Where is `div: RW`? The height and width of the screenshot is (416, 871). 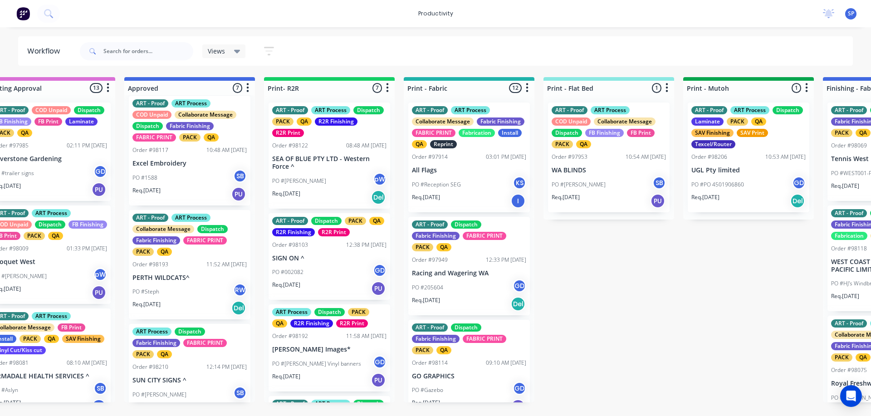 div: RW is located at coordinates (240, 290).